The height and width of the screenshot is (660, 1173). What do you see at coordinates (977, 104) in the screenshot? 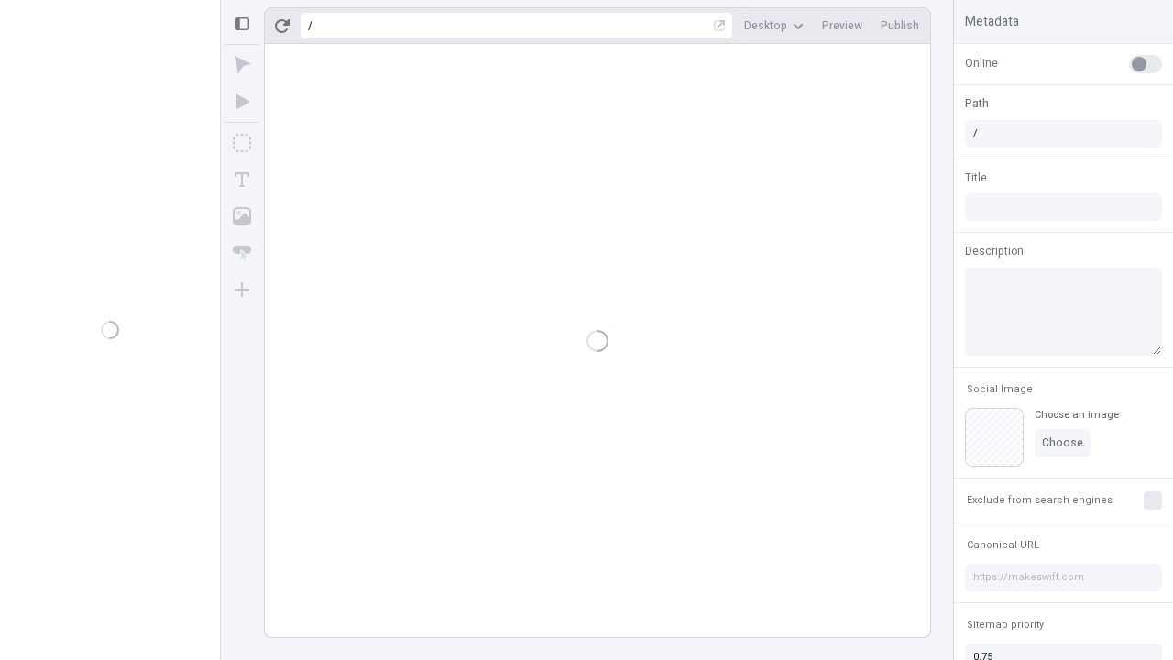
I see `span: Path` at bounding box center [977, 104].